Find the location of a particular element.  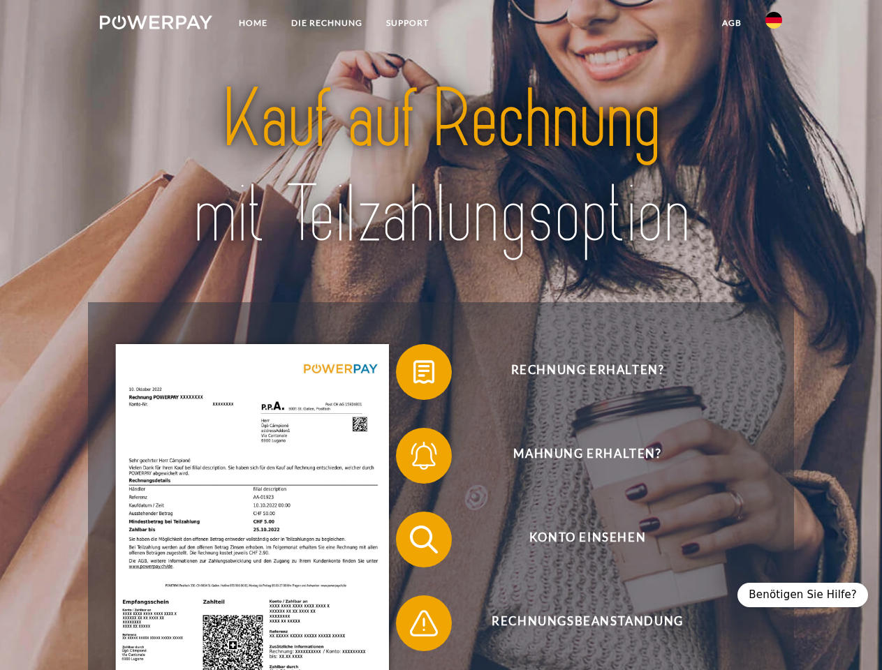

img: qb_search.svg is located at coordinates (424, 540).